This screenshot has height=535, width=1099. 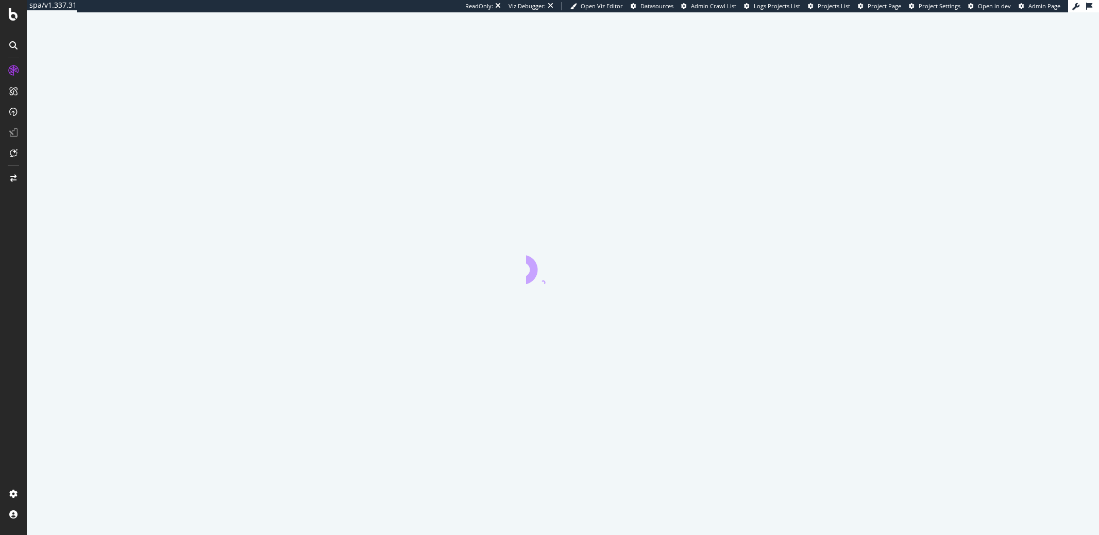 What do you see at coordinates (772, 6) in the screenshot?
I see `a: Logs Projects List` at bounding box center [772, 6].